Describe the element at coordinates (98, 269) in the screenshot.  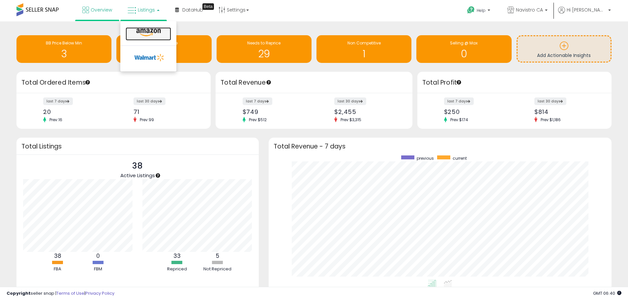
I see `div: FBM` at that location.